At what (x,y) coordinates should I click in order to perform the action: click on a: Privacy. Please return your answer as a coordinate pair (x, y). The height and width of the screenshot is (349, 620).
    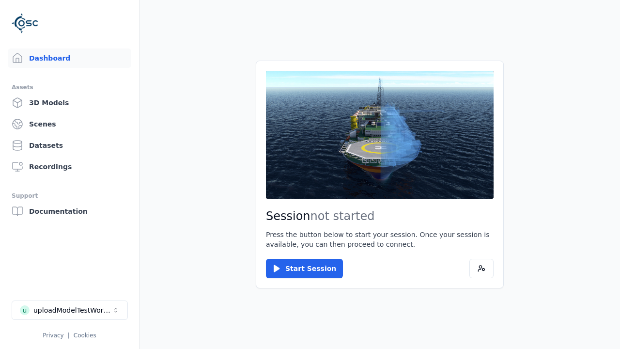
    Looking at the image, I should click on (53, 335).